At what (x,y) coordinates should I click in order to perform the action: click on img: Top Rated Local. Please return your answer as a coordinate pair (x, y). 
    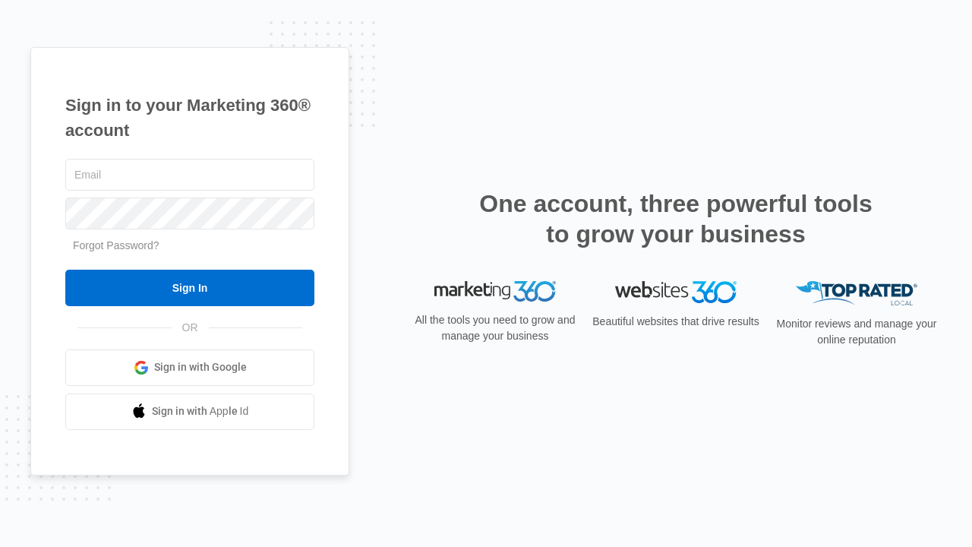
    Looking at the image, I should click on (857, 293).